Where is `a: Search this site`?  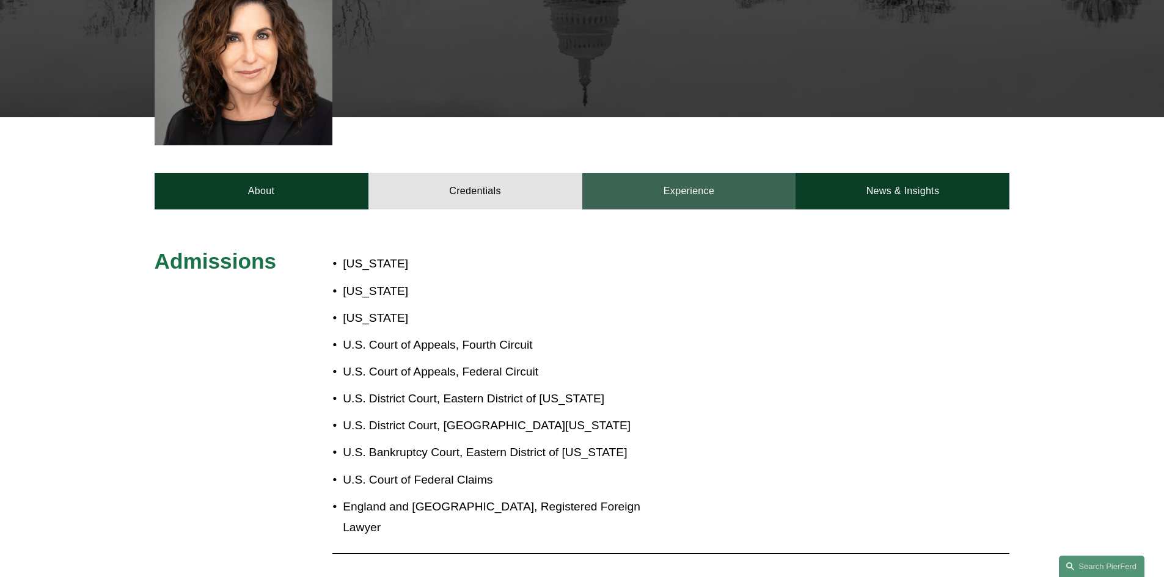
a: Search this site is located at coordinates (1102, 566).